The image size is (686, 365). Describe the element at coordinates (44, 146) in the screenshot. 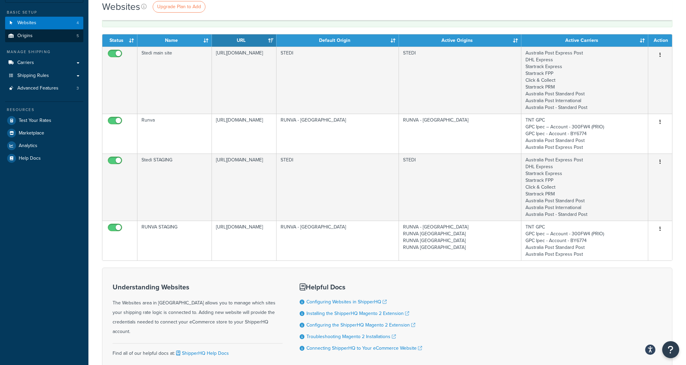

I see `li: Analytics` at that location.